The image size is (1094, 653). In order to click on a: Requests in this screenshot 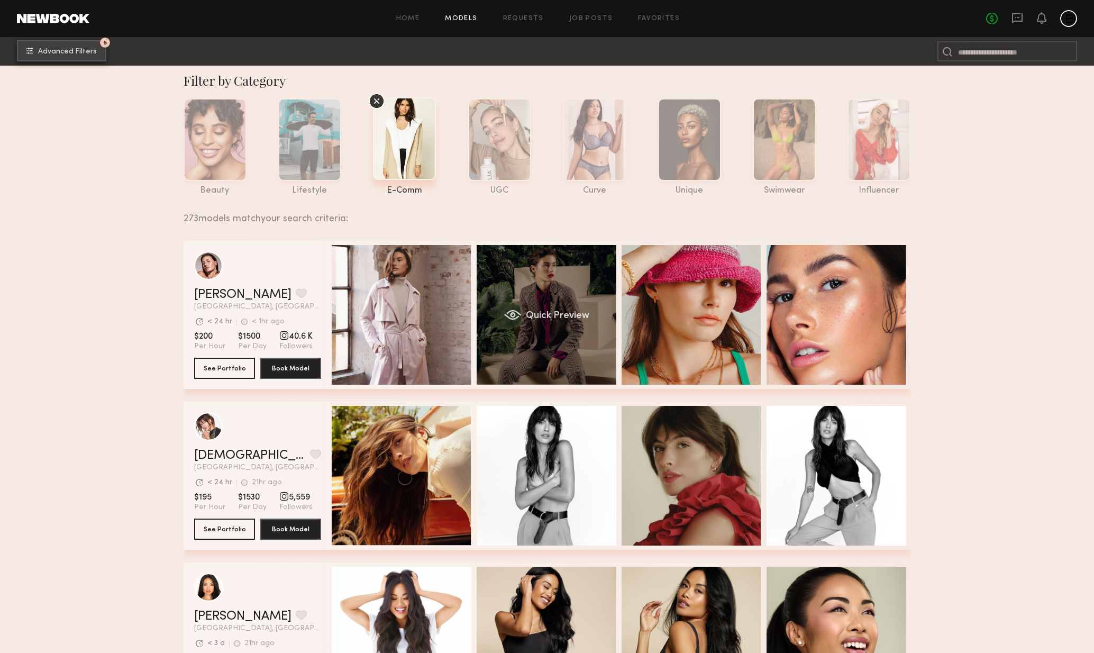, I will do `click(523, 19)`.